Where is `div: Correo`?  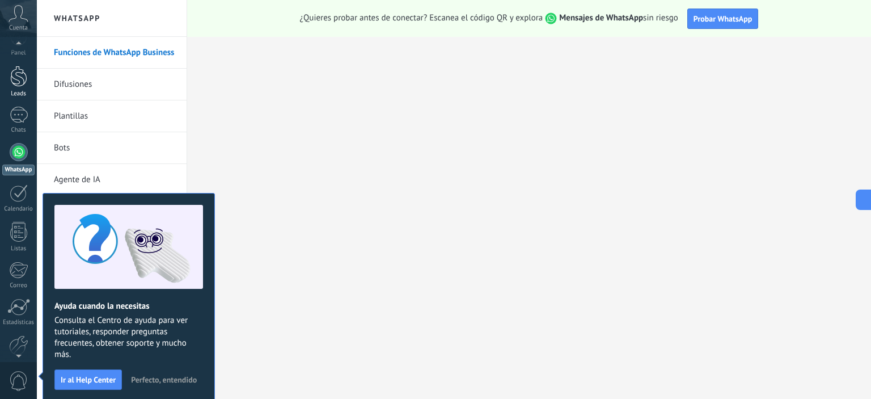 div: Correo is located at coordinates (19, 285).